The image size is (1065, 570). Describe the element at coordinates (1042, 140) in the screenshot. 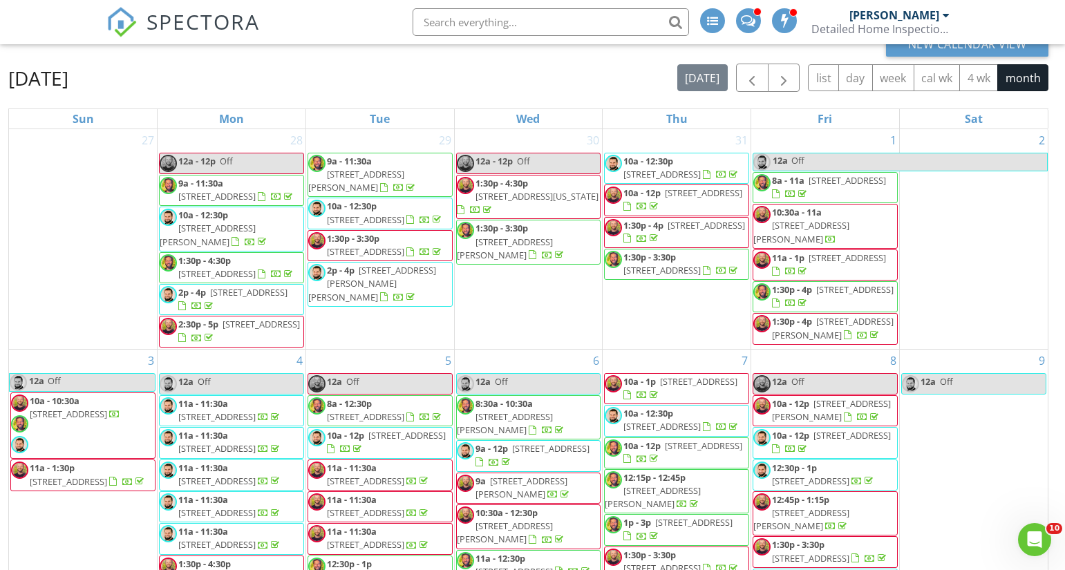

I see `a: Go to August 2, 2025` at that location.